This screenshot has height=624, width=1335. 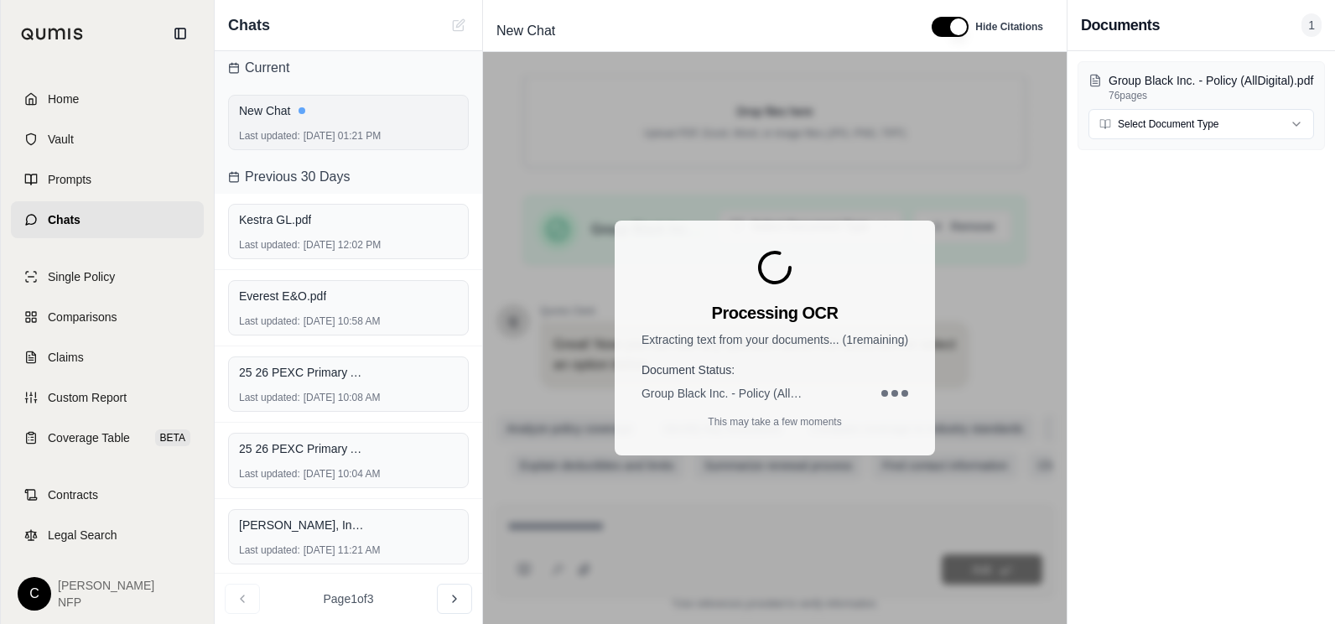 What do you see at coordinates (107, 438) in the screenshot?
I see `a: Coverage TableBETA` at bounding box center [107, 438].